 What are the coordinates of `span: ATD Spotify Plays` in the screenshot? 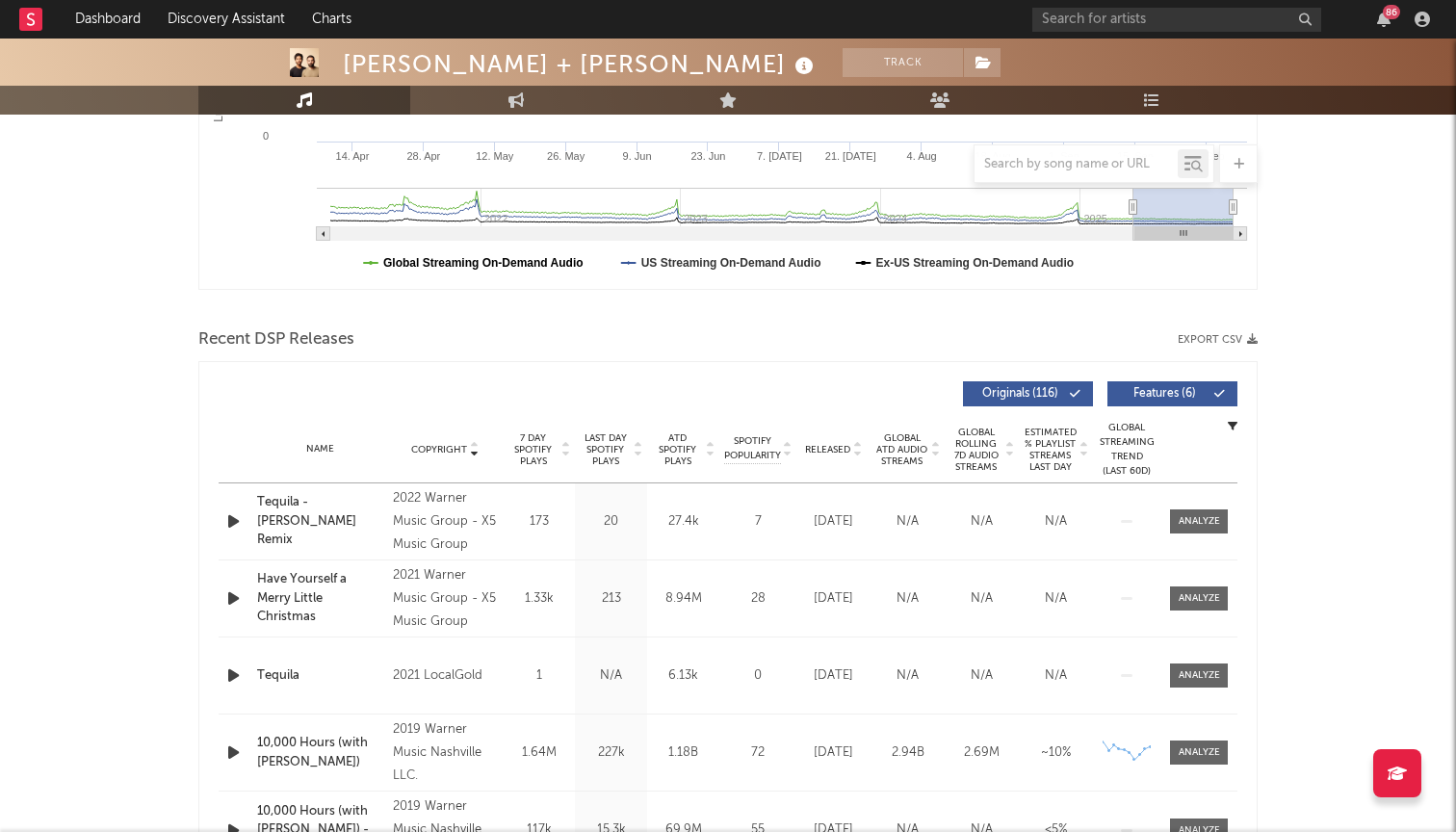 It's located at (677, 450).